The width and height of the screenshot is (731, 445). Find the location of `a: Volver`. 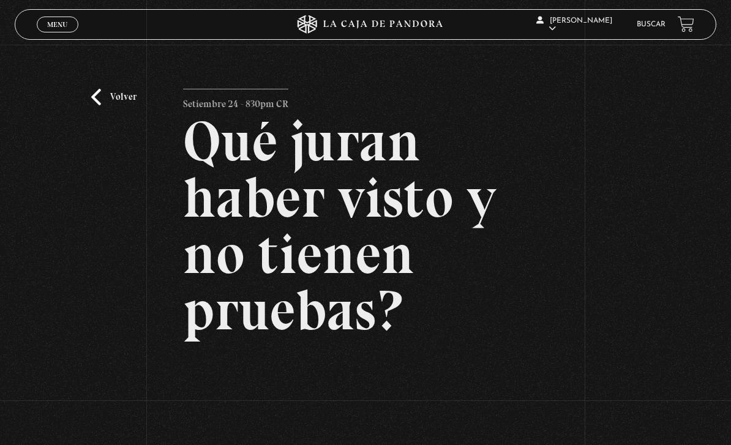

a: Volver is located at coordinates (114, 97).